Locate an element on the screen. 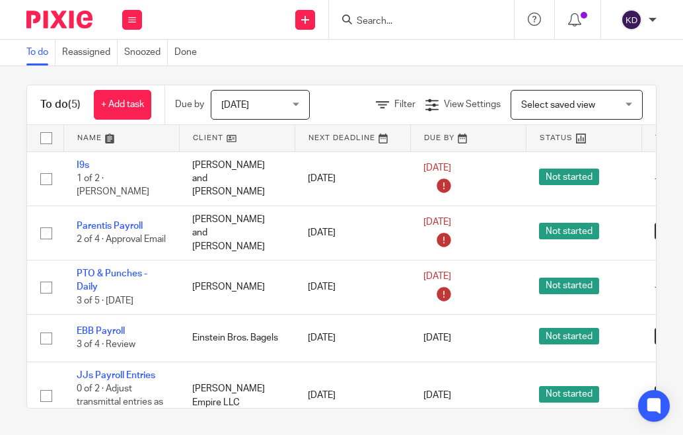 This screenshot has height=435, width=683. img: Pixie is located at coordinates (59, 19).